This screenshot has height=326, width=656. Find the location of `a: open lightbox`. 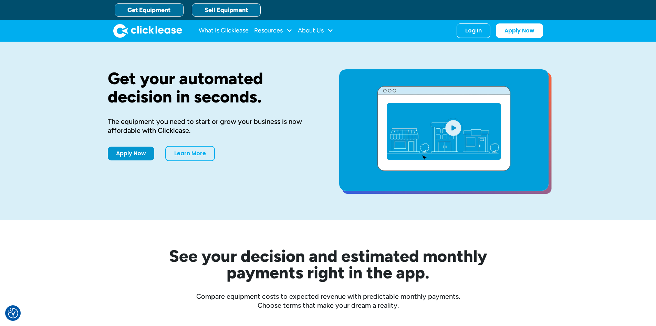

a: open lightbox is located at coordinates (444, 130).